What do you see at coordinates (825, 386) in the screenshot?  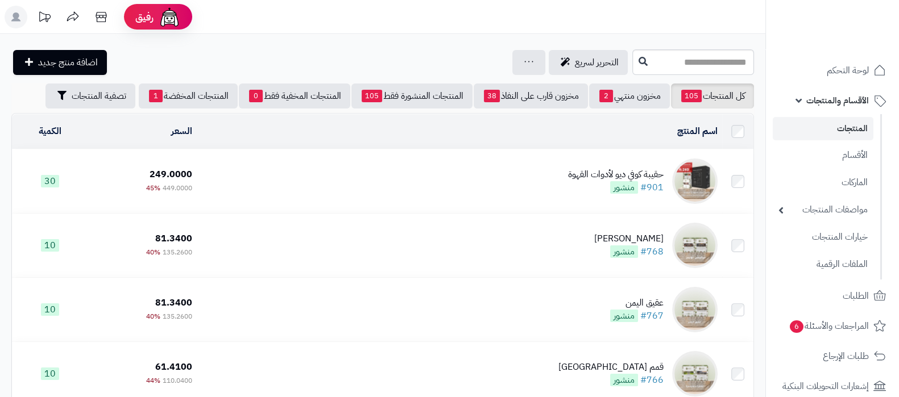 I see `span: إشعارات التحويلات البنكية` at bounding box center [825, 386].